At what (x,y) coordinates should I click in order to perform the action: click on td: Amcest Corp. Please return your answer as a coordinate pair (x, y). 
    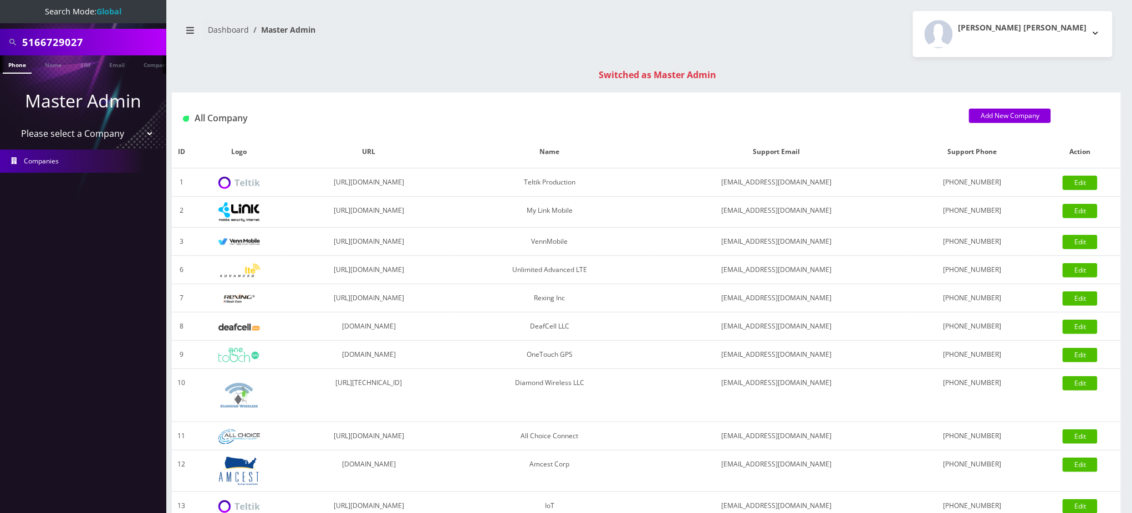
    Looking at the image, I should click on (549, 471).